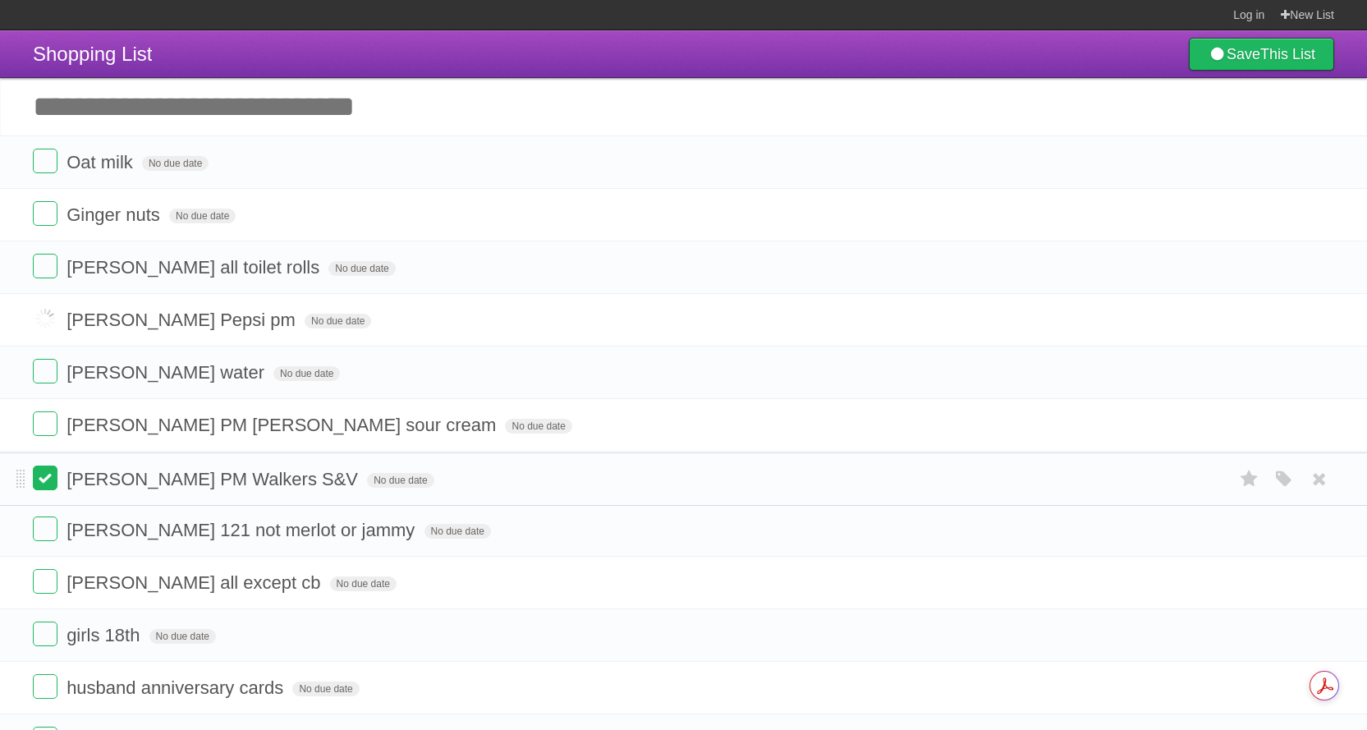  I want to click on label: Star task, so click(1250, 479).